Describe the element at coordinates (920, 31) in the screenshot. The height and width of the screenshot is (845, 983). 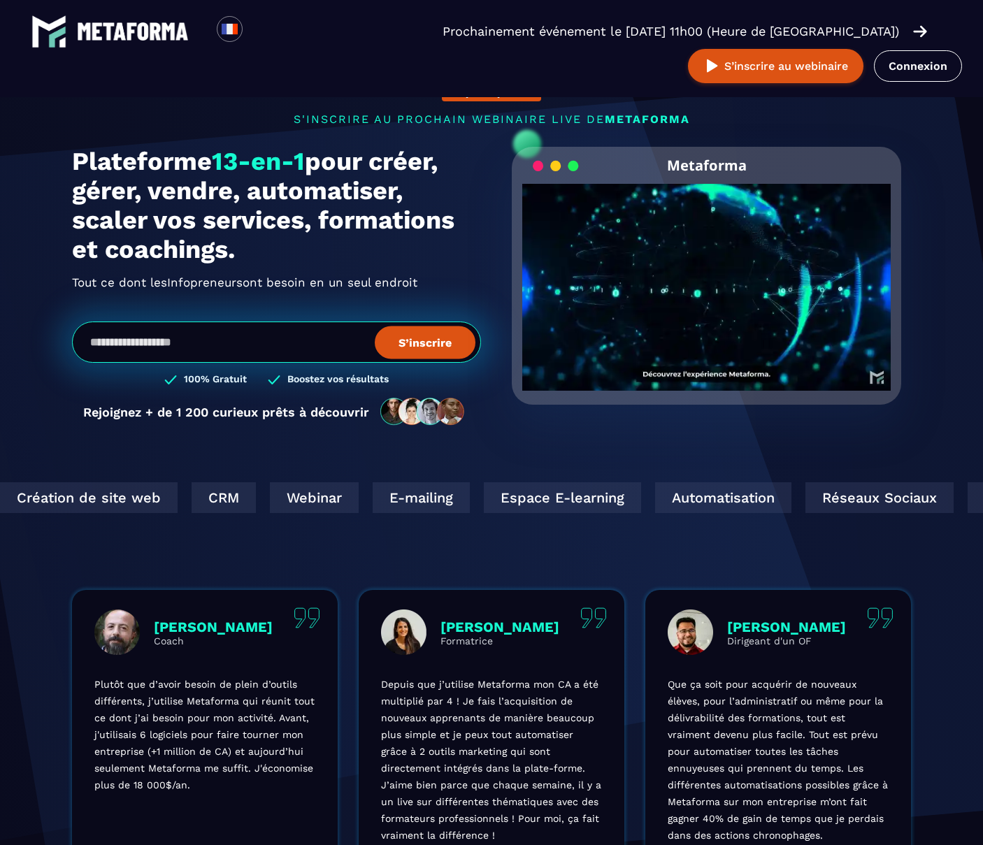
I see `img: arrow-right` at that location.